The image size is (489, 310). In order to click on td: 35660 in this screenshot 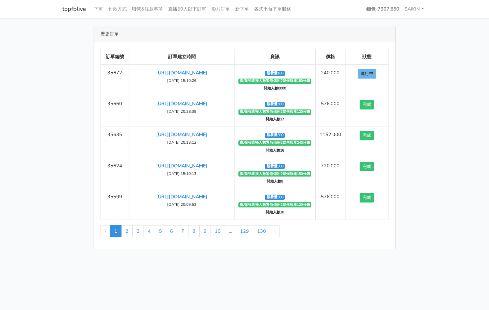, I will do `click(115, 111)`.